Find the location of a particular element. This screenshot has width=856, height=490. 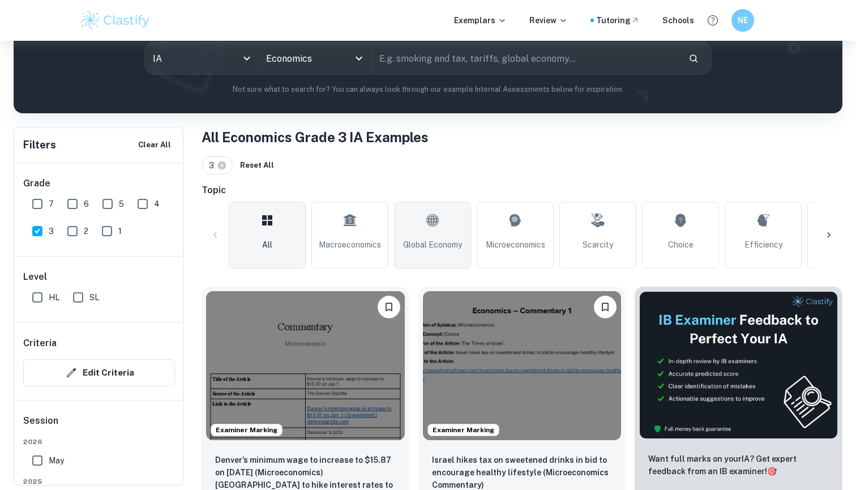

p: Review is located at coordinates (549, 20).